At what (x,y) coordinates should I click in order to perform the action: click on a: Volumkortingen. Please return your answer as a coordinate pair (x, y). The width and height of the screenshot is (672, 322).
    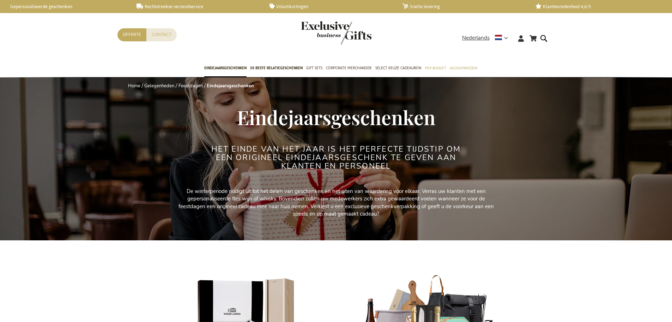
    Looking at the image, I should click on (330, 6).